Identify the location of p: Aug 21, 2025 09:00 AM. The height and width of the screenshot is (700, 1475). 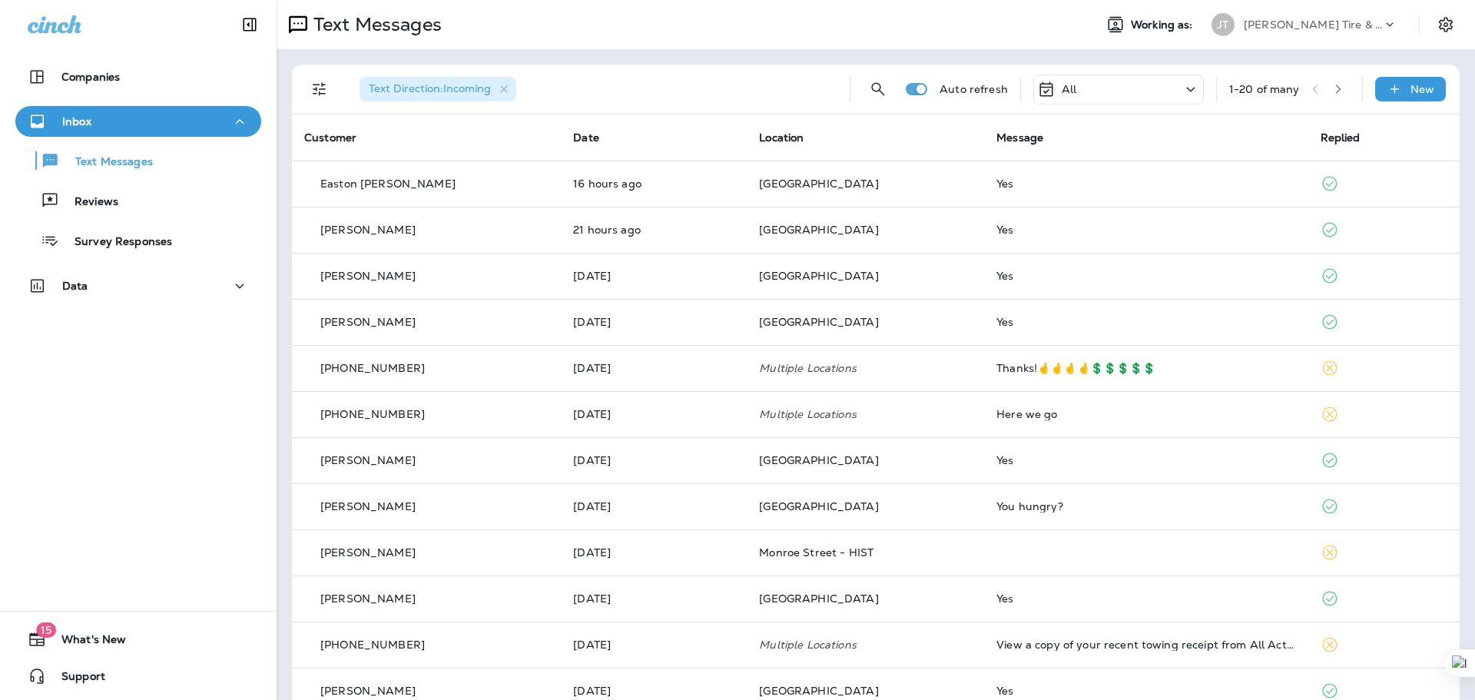
(654, 230).